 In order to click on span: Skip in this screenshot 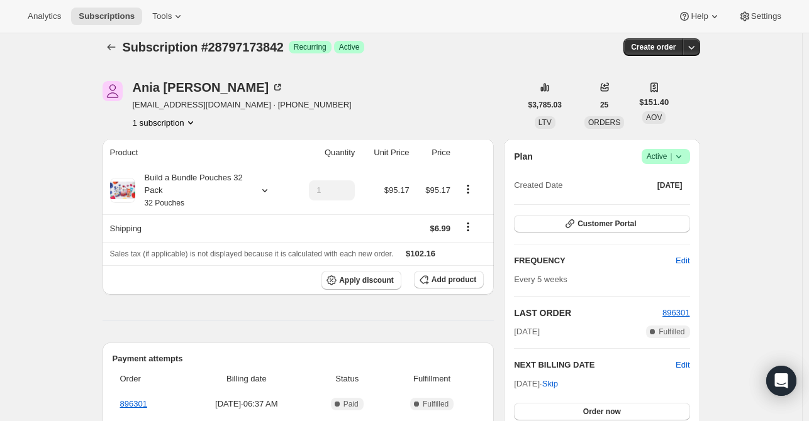, I will do `click(550, 384)`.